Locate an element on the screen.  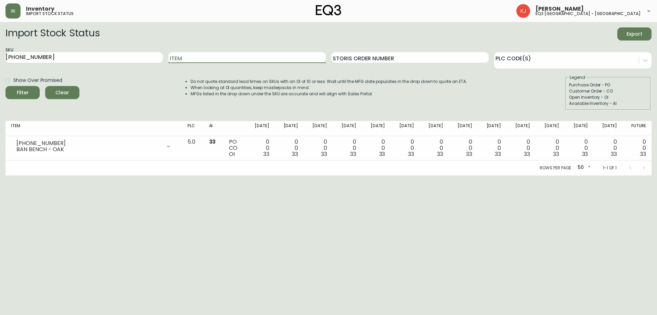
span: Show Over Promised is located at coordinates (38, 80).